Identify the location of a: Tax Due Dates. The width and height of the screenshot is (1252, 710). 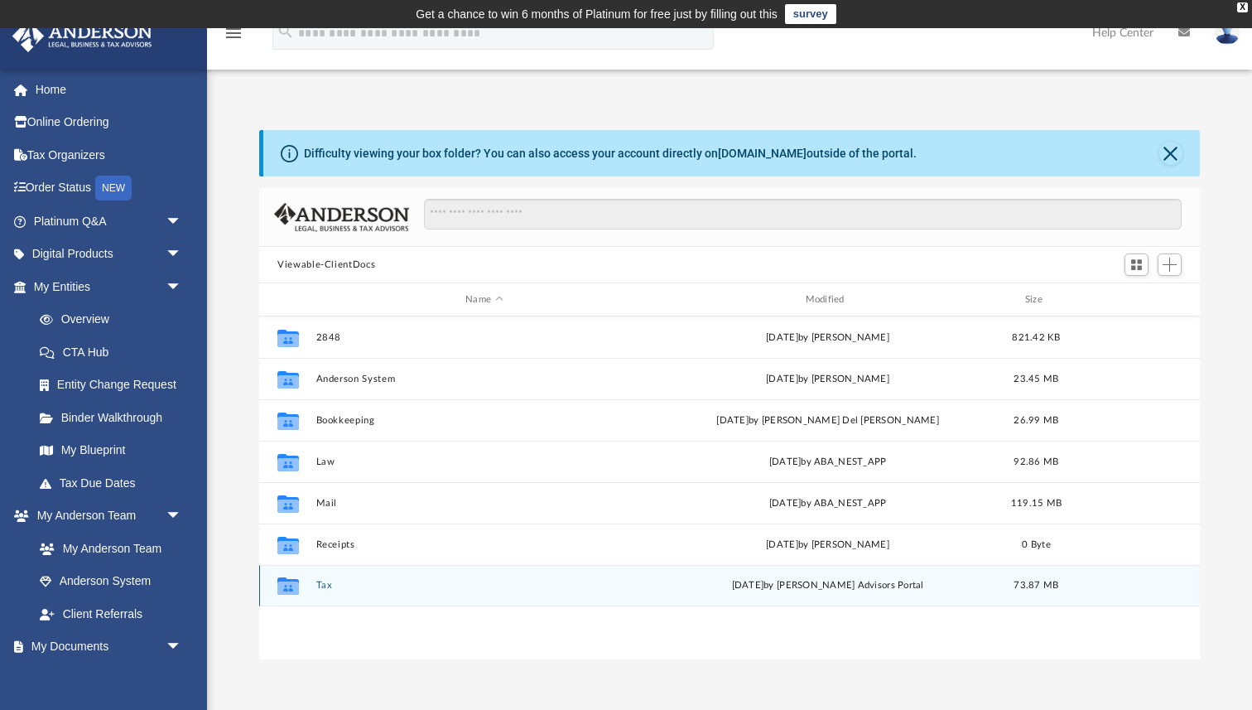
(115, 483).